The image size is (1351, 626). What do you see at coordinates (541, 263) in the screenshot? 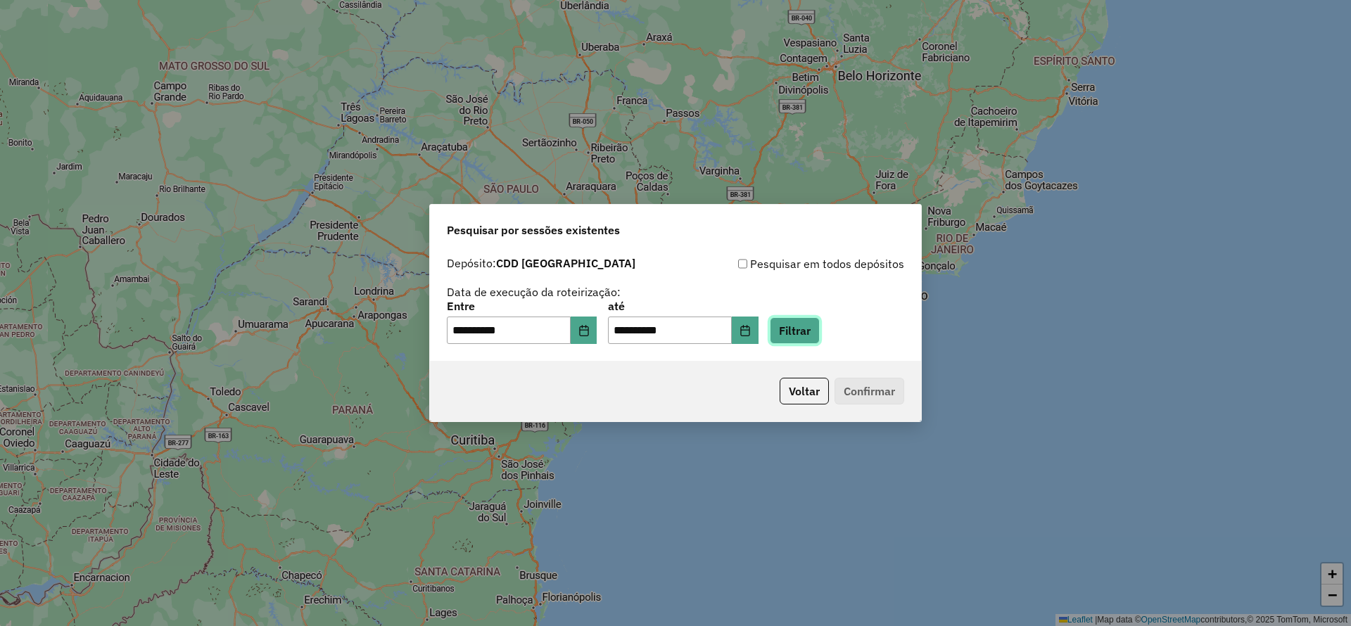
I see `label: Depósito:` at bounding box center [541, 263].